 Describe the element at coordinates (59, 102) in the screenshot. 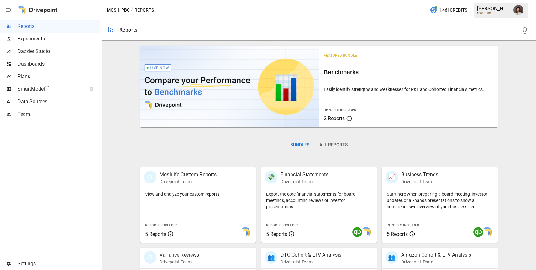

I see `span: Data Sources` at that location.